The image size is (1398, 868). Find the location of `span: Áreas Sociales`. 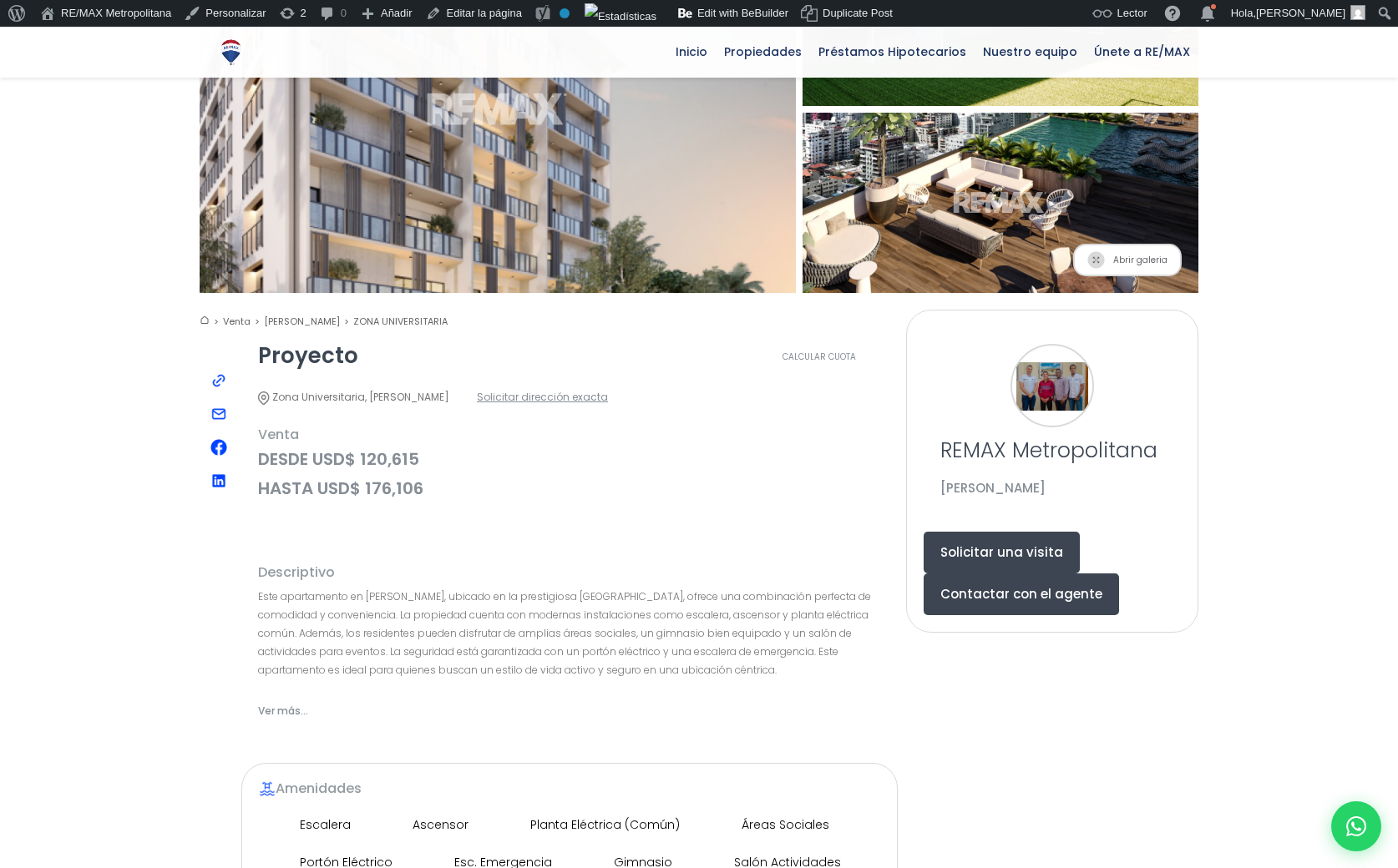

span: Áreas Sociales is located at coordinates (770, 825).